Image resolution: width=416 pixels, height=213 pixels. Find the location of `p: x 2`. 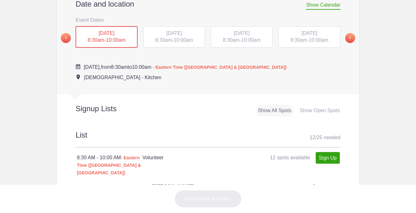

p: x 2 is located at coordinates (312, 186).